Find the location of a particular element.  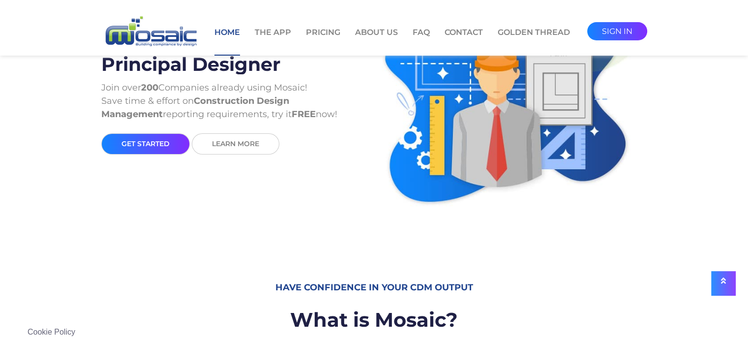

a: Home is located at coordinates (227, 41).